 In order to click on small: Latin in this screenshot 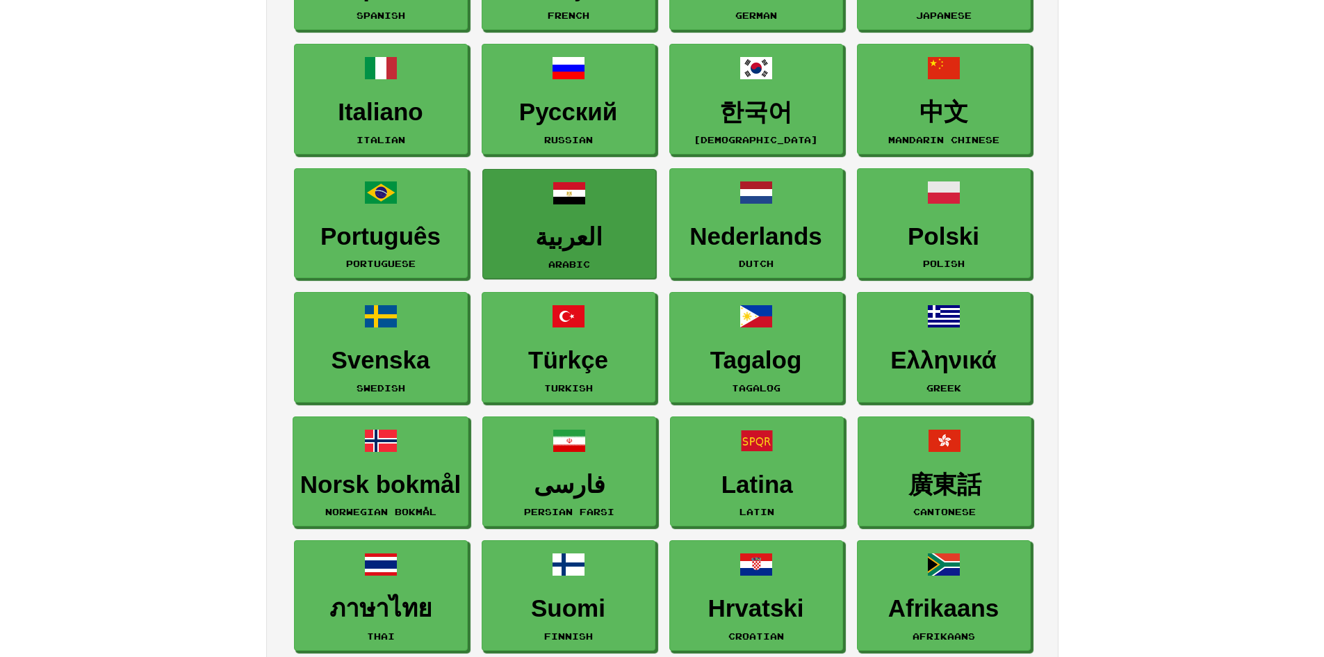, I will do `click(757, 511)`.